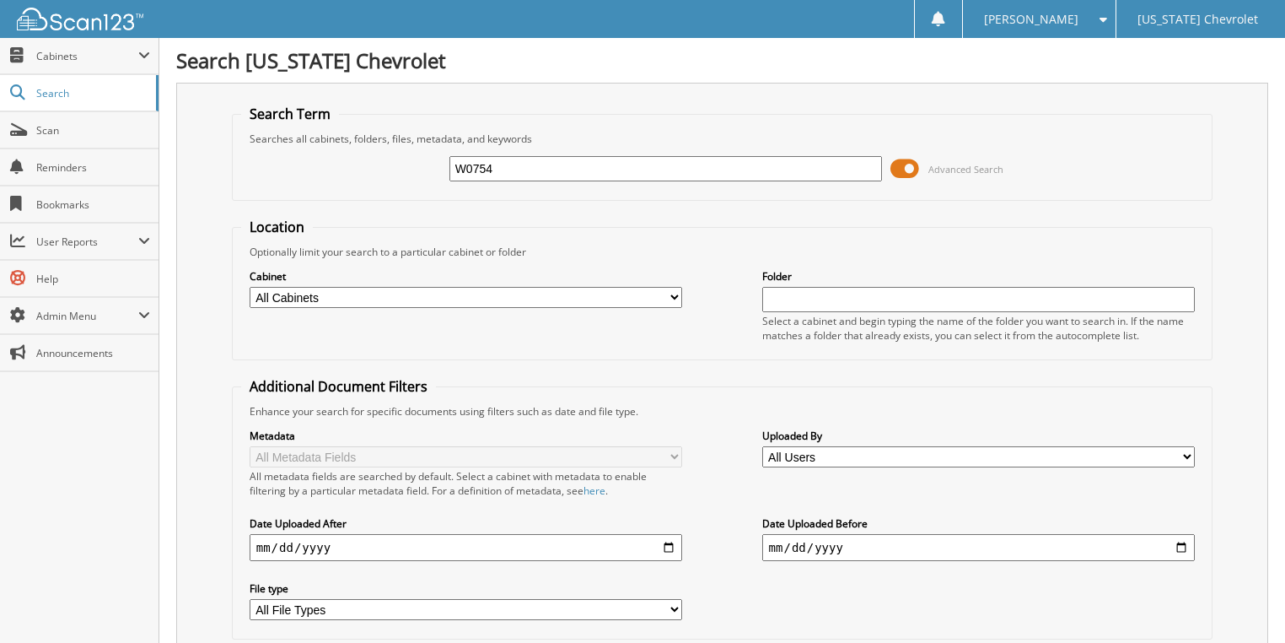 This screenshot has width=1285, height=643. Describe the element at coordinates (93, 130) in the screenshot. I see `span: Scan` at that location.